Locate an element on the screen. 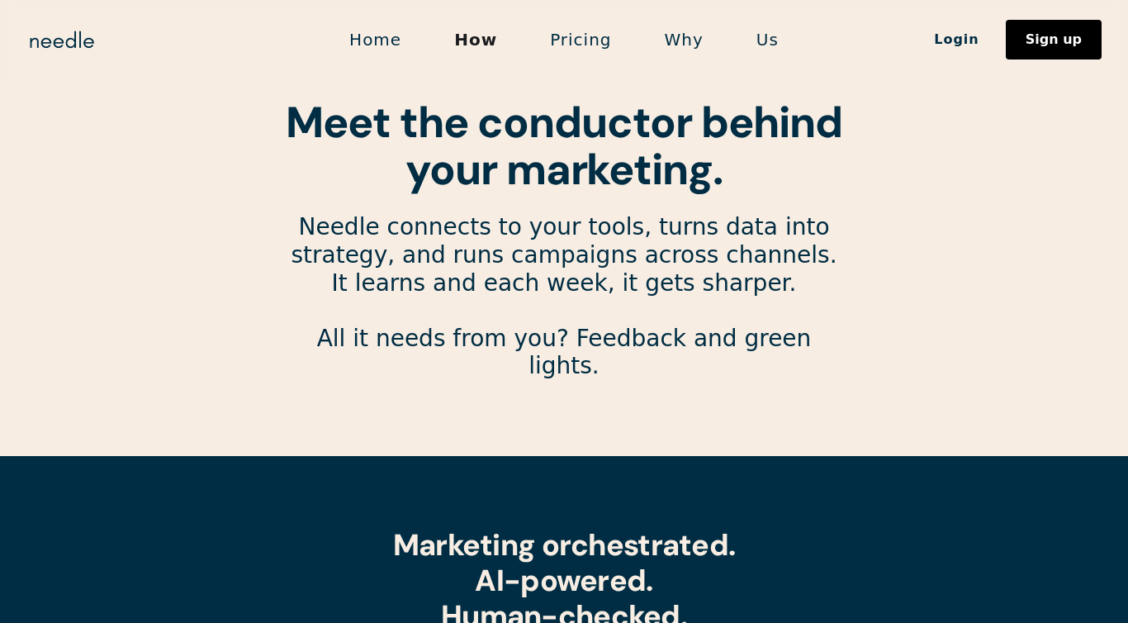 Image resolution: width=1128 pixels, height=623 pixels. a: Sign up is located at coordinates (1053, 40).